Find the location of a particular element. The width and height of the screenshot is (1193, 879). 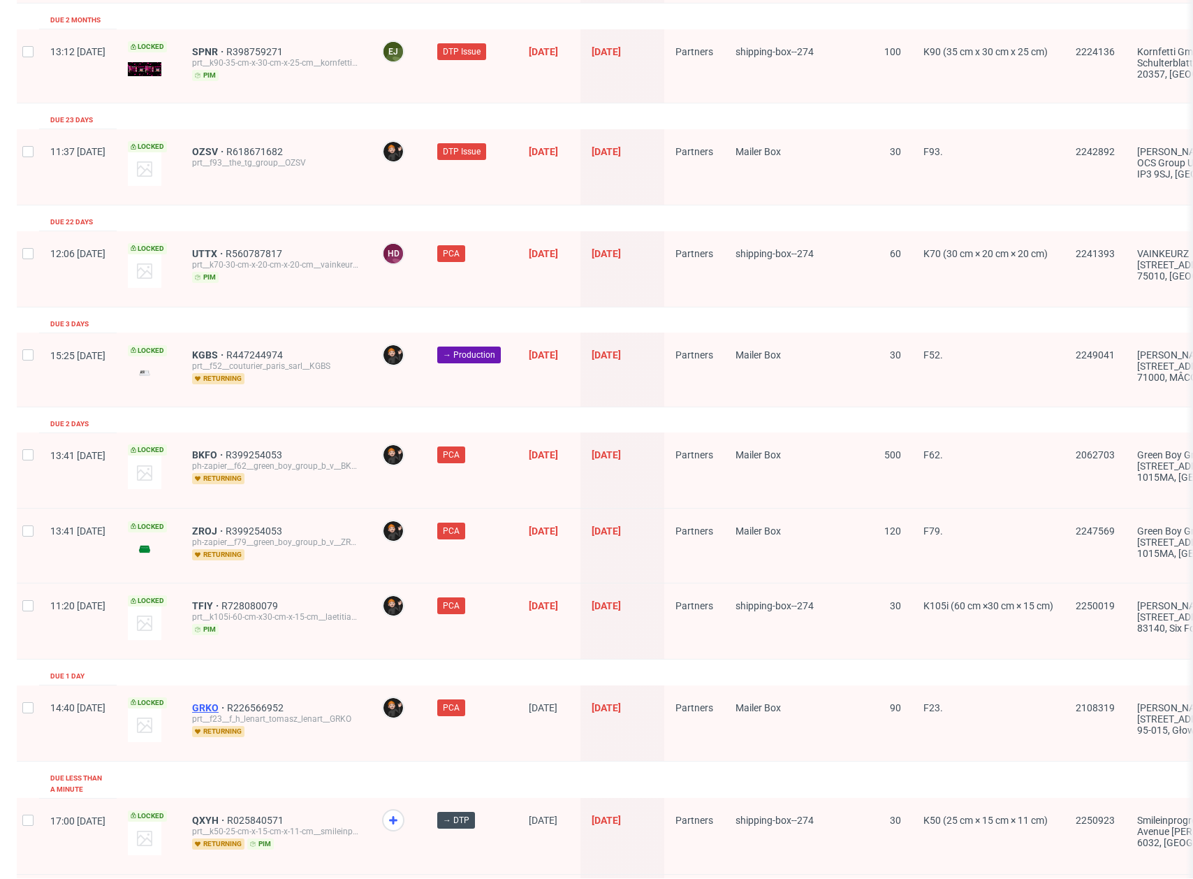

span: K70 (30 cm × 20 cm × 20 cm) is located at coordinates (986, 254).